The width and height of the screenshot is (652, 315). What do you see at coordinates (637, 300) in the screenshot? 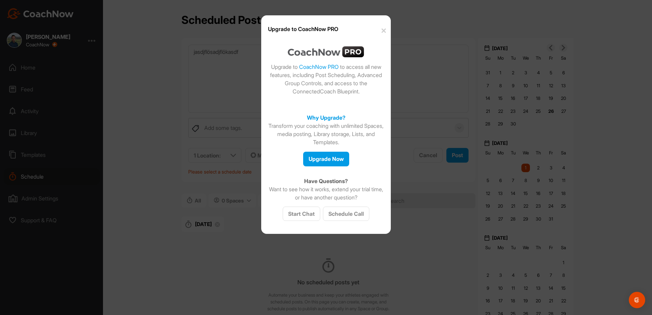
I see `div: Open Intercom Messenger` at bounding box center [637, 300].